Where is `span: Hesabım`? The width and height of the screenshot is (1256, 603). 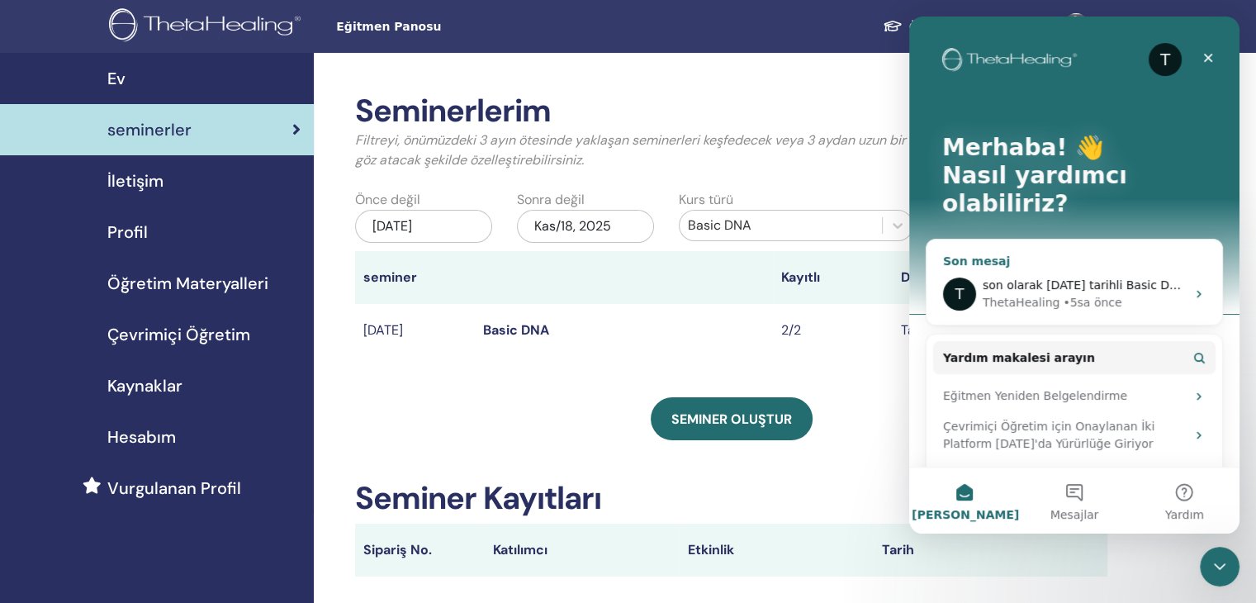 span: Hesabım is located at coordinates (141, 437).